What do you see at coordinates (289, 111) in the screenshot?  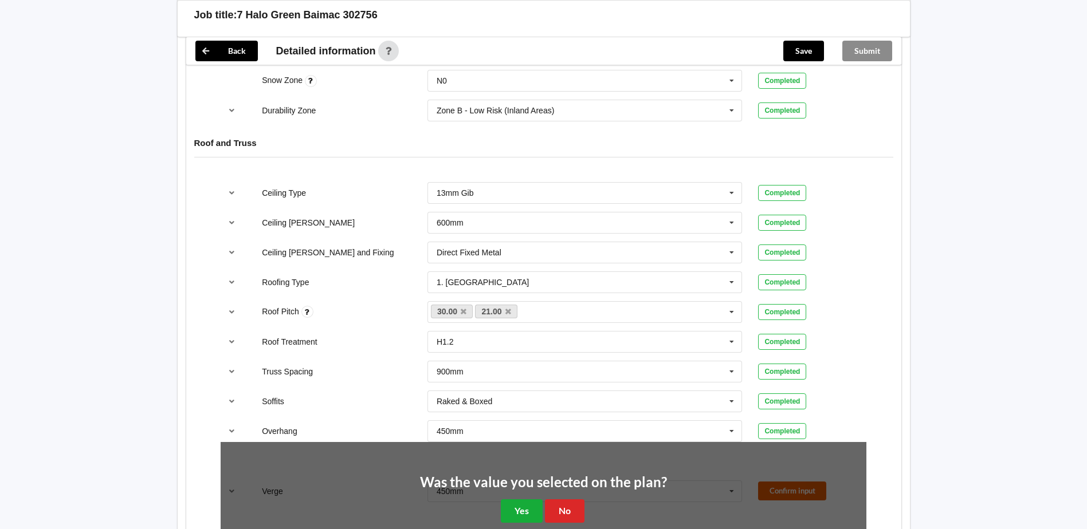 I see `label: Durability Zone` at bounding box center [289, 111].